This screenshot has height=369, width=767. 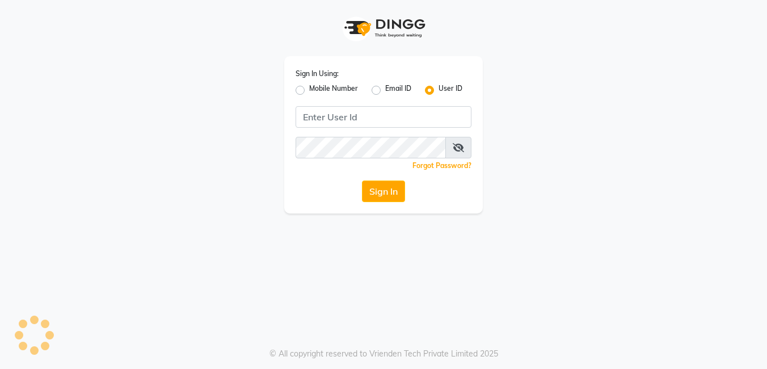 What do you see at coordinates (317, 74) in the screenshot?
I see `label: Sign In Using:` at bounding box center [317, 74].